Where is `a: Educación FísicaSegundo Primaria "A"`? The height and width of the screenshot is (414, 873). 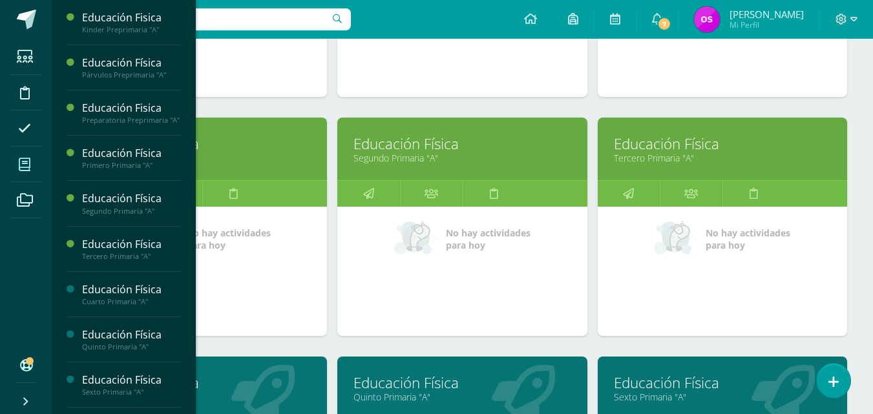 a: Educación FísicaSegundo Primaria "A" is located at coordinates (131, 203).